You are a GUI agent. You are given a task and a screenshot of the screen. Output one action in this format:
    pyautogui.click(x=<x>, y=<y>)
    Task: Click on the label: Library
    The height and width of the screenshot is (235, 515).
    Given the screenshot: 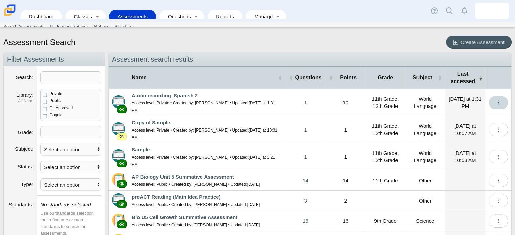 What is the action you would take?
    pyautogui.click(x=25, y=95)
    